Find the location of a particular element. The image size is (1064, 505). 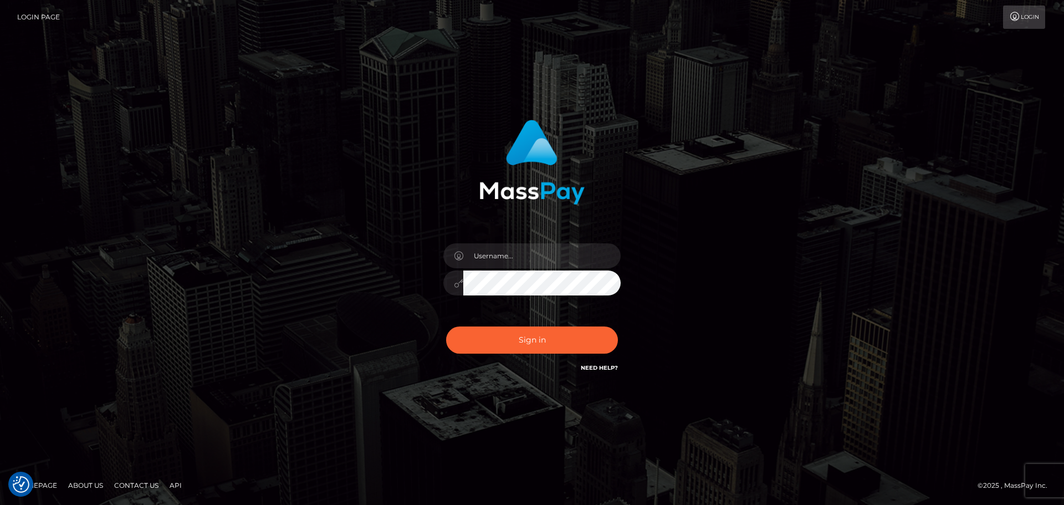

a: API is located at coordinates (176, 485).